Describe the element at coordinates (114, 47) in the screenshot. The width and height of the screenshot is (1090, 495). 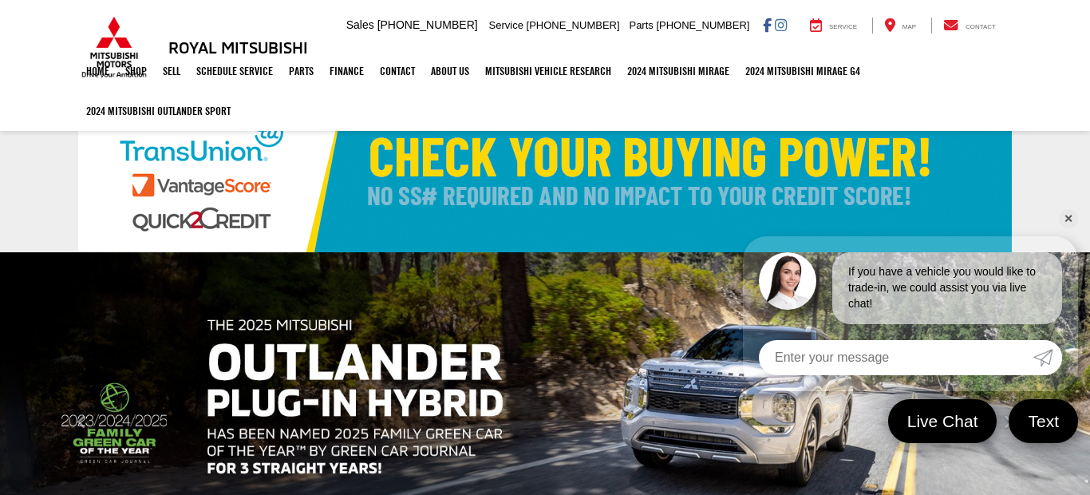
I see `img: Mitsubishi` at that location.